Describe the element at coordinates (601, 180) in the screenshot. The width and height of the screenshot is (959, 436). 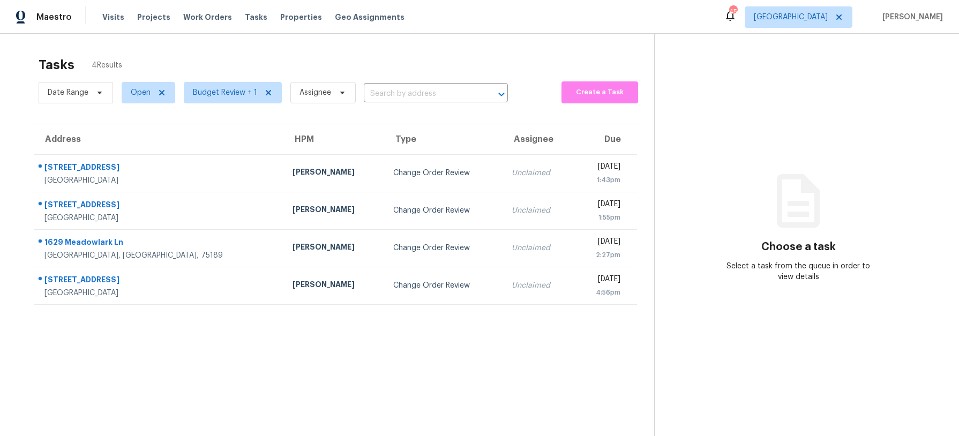
I see `div: 1:43pm` at that location.